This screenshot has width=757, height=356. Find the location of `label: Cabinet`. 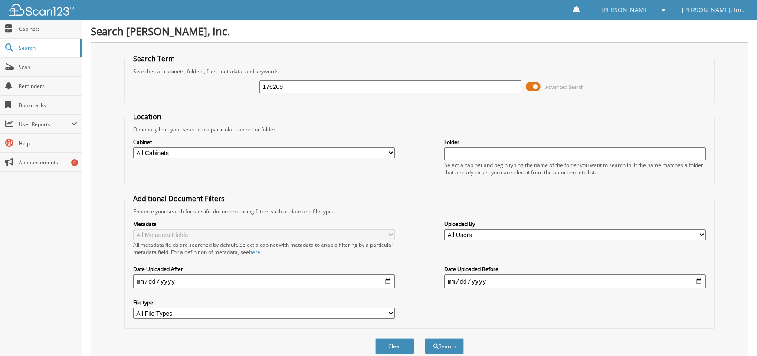

label: Cabinet is located at coordinates (264, 142).